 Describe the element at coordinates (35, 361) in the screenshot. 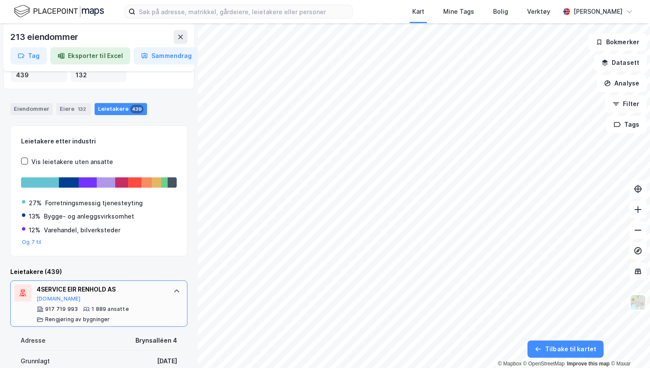

I see `div: Grunnlagt` at that location.